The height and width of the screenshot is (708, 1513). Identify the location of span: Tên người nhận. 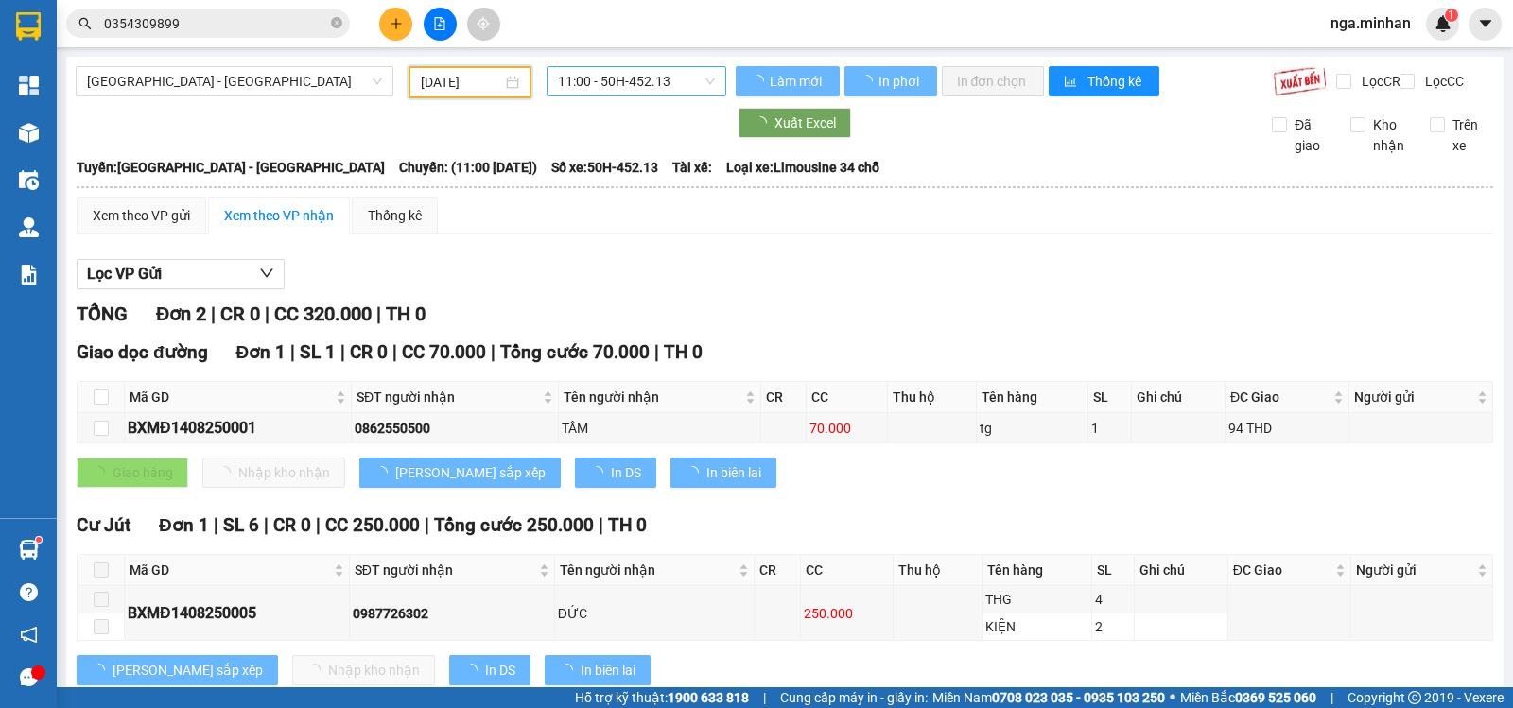
(648, 570).